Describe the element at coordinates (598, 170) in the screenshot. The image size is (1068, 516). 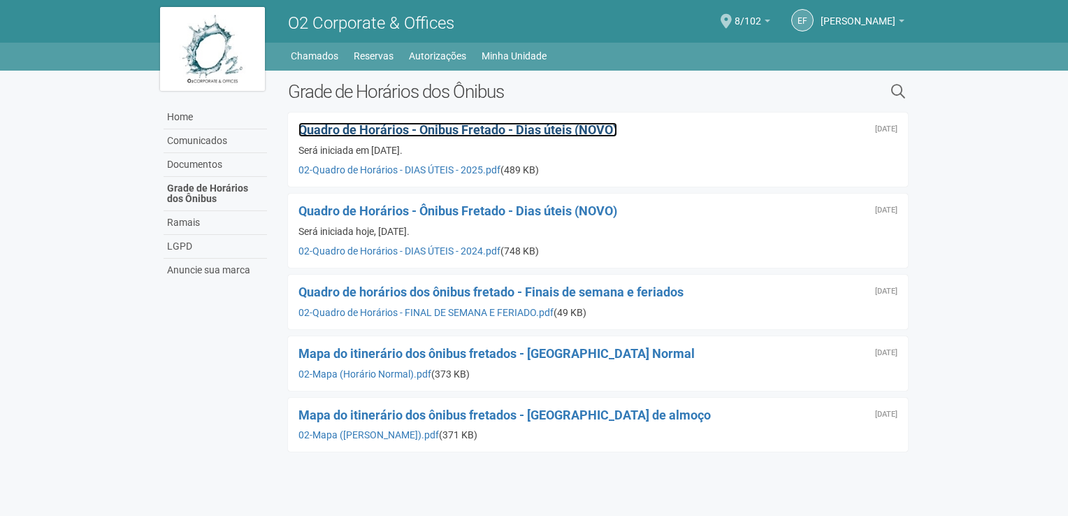
I see `div: (489 KB)` at that location.